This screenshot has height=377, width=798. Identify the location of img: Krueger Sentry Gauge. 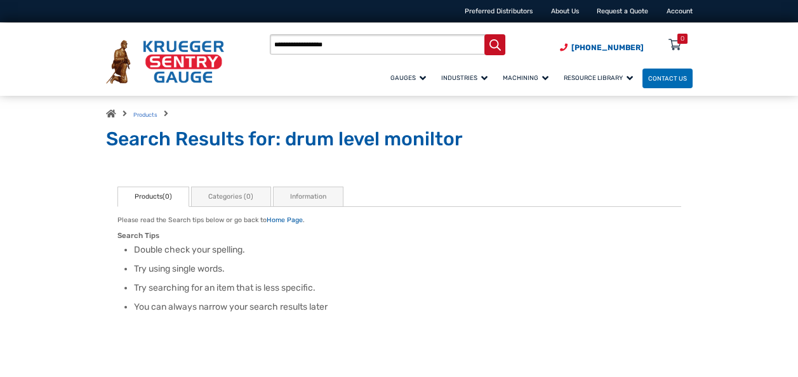
(165, 62).